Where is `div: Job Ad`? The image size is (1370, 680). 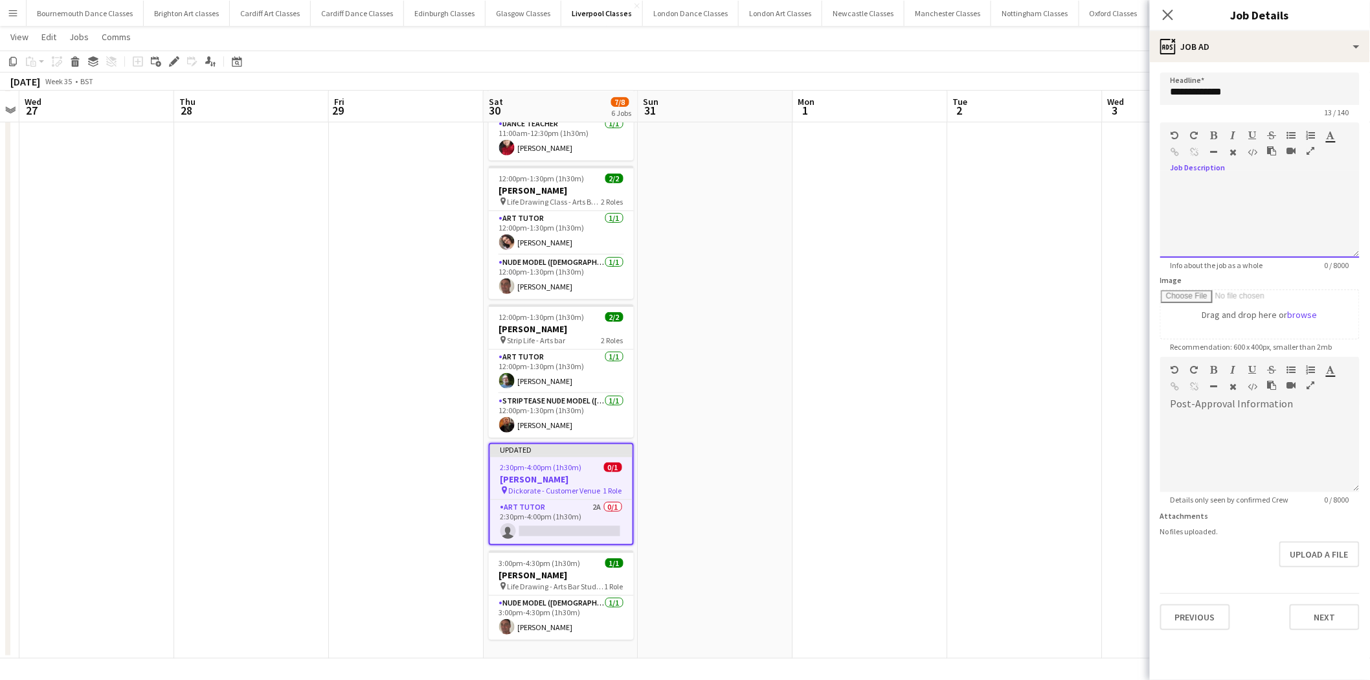
div: Job Ad is located at coordinates (1260, 47).